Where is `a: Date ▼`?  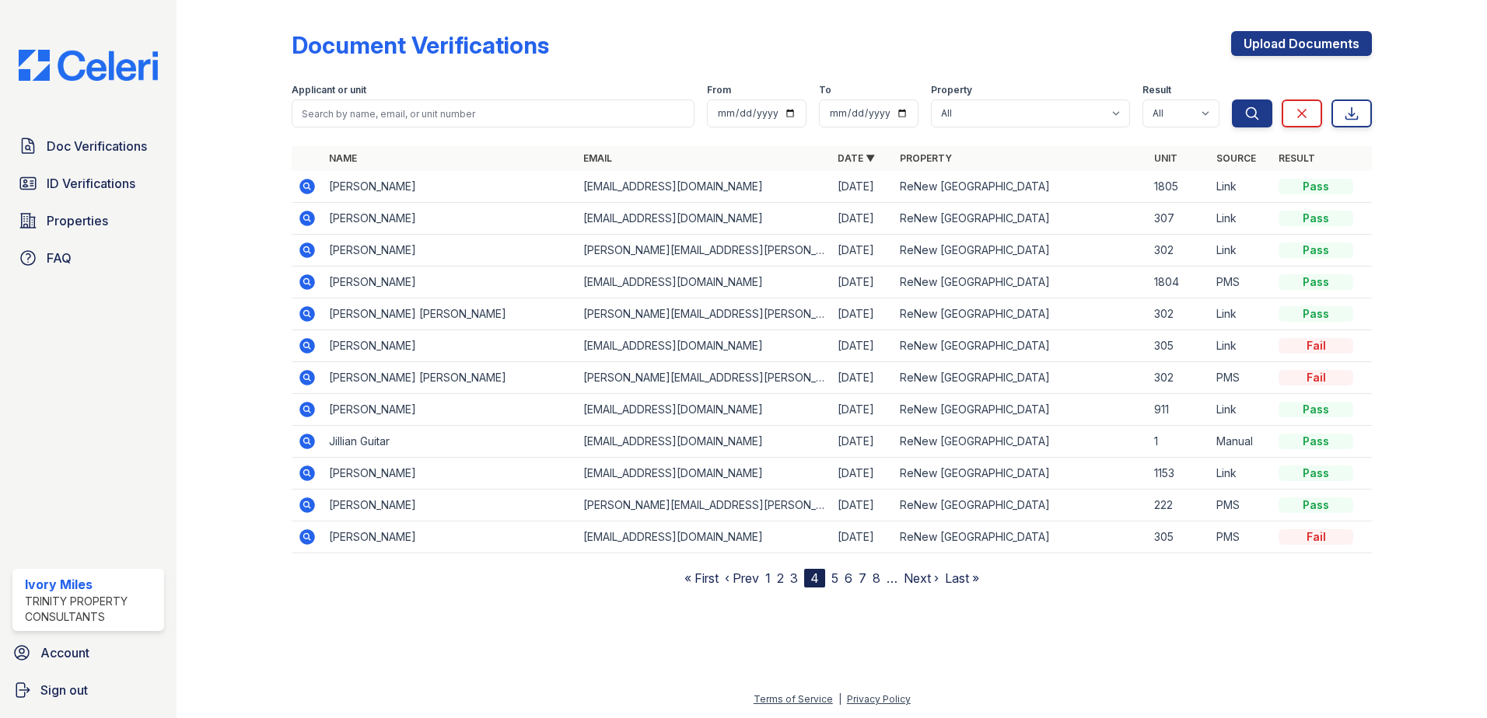 a: Date ▼ is located at coordinates (856, 158).